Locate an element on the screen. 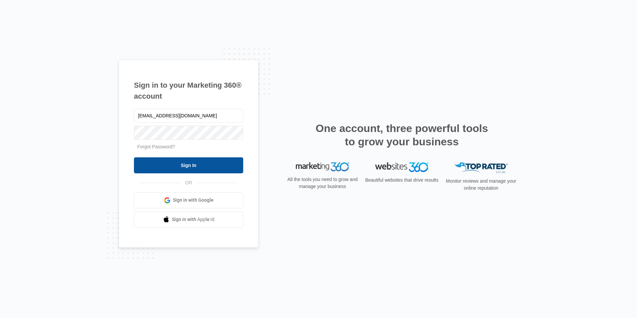 Image resolution: width=637 pixels, height=318 pixels. input: Sign In is located at coordinates (189, 165).